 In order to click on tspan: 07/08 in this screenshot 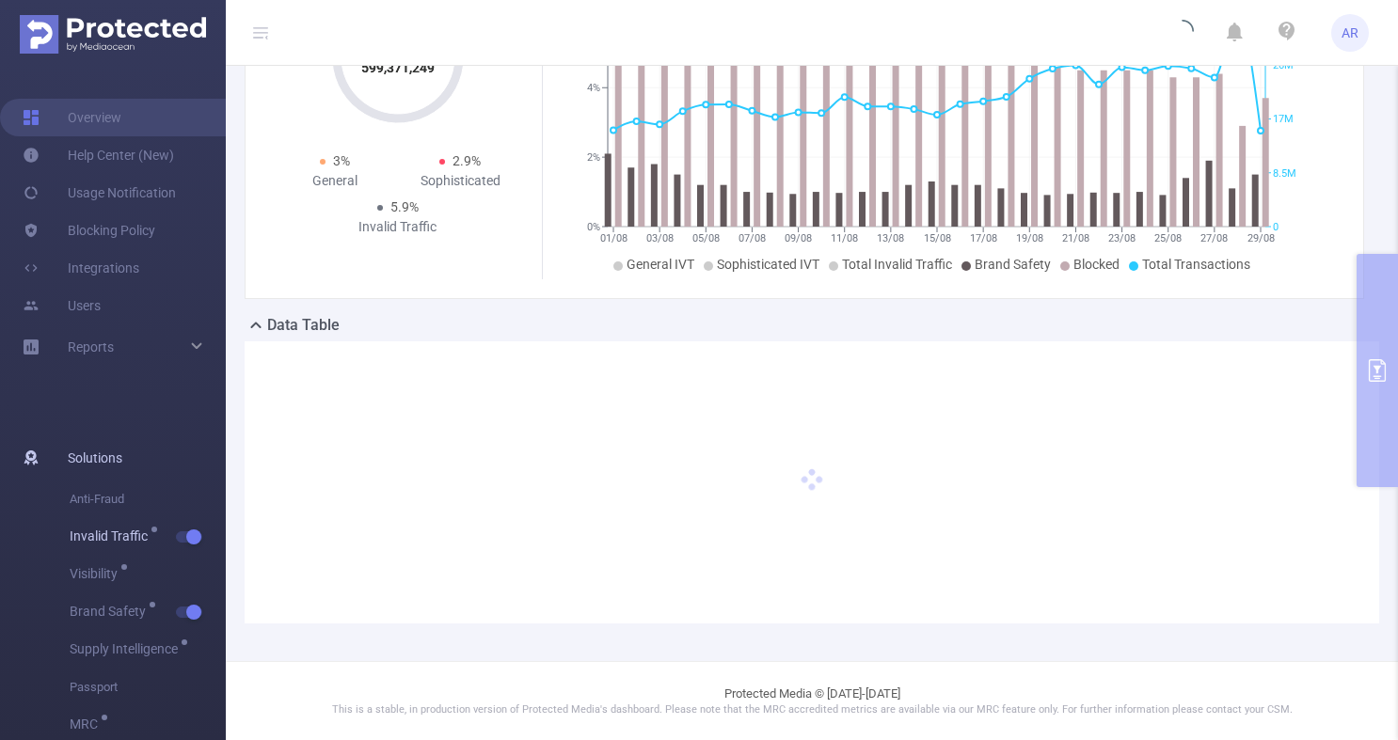, I will do `click(752, 238)`.